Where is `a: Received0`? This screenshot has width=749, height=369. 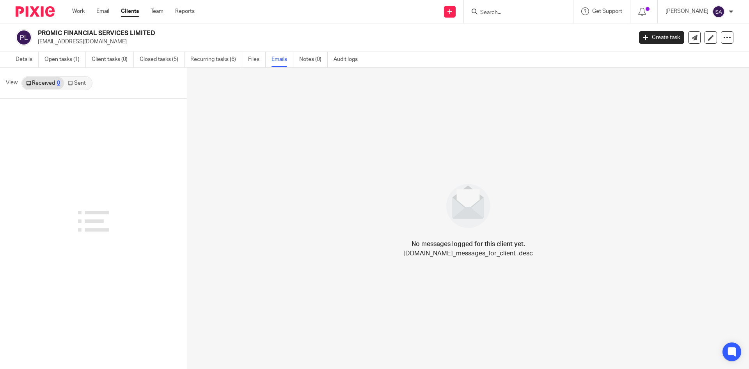
a: Received0 is located at coordinates (43, 83).